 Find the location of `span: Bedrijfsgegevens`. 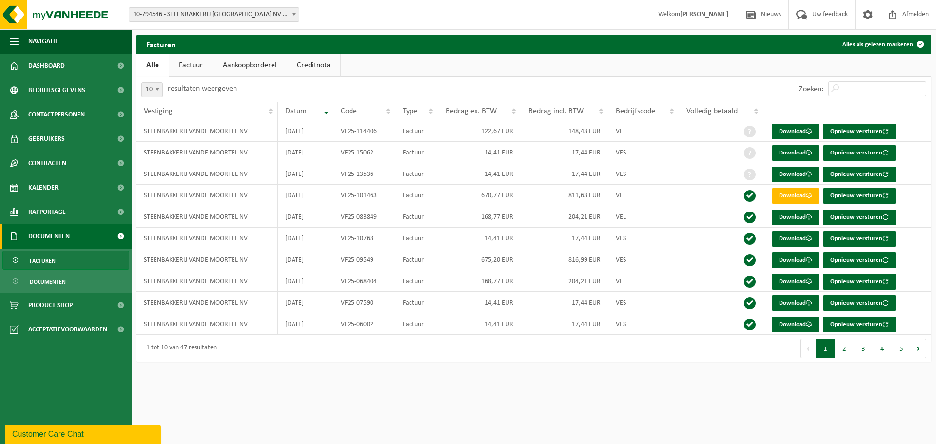

span: Bedrijfsgegevens is located at coordinates (57, 90).